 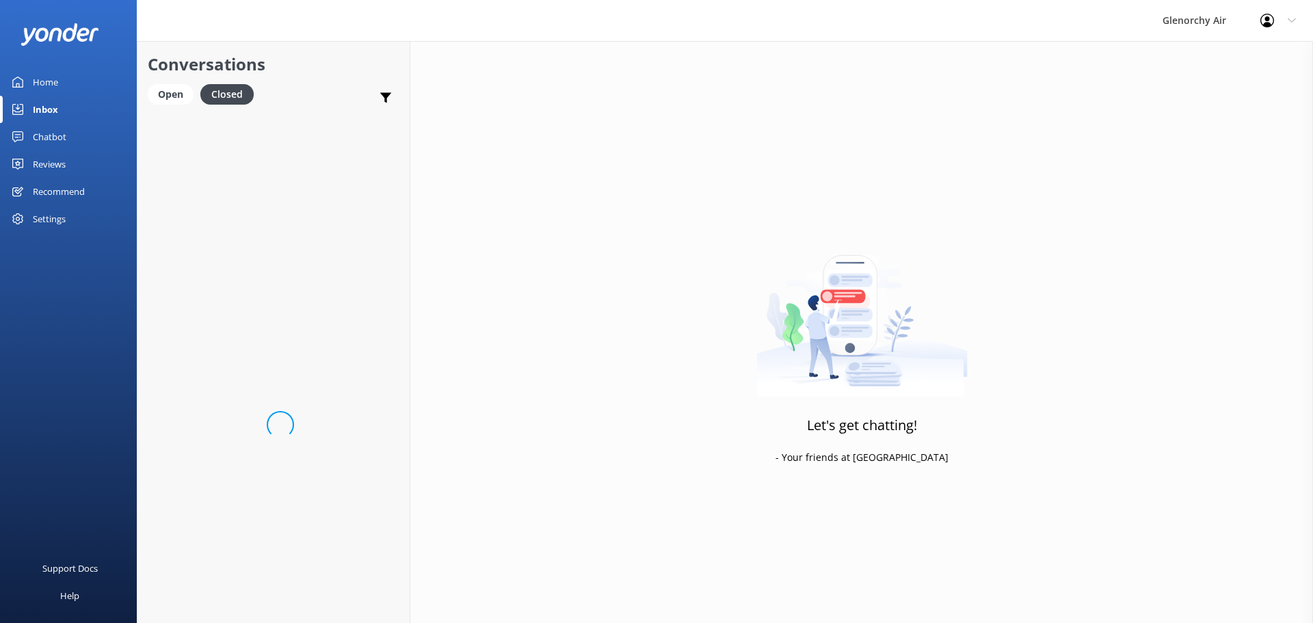 What do you see at coordinates (862, 425) in the screenshot?
I see `h3: Let's get chatting!` at bounding box center [862, 425].